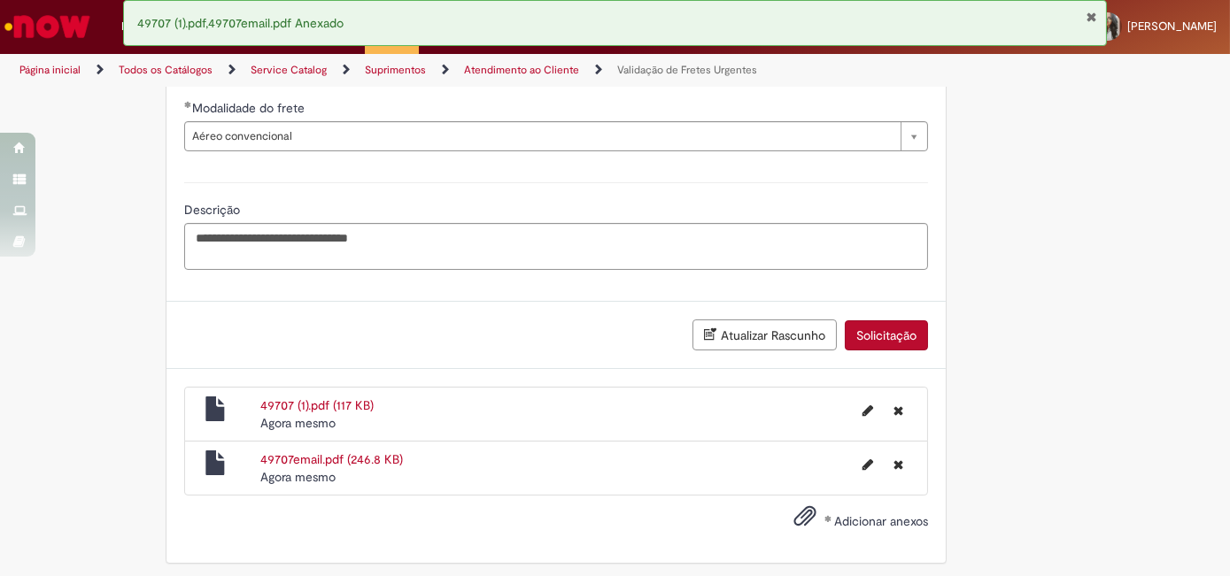 The height and width of the screenshot is (576, 1230). What do you see at coordinates (331, 459) in the screenshot?
I see `a: 49707email.pdf (246.8 KB)` at bounding box center [331, 459].